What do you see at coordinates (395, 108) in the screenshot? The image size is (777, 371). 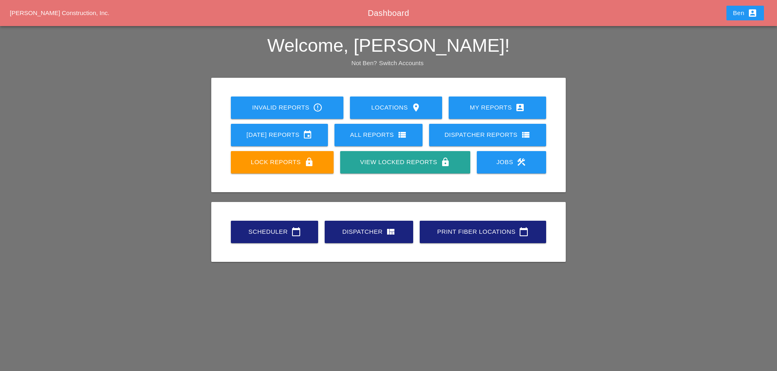 I see `div: Locations` at bounding box center [395, 108].